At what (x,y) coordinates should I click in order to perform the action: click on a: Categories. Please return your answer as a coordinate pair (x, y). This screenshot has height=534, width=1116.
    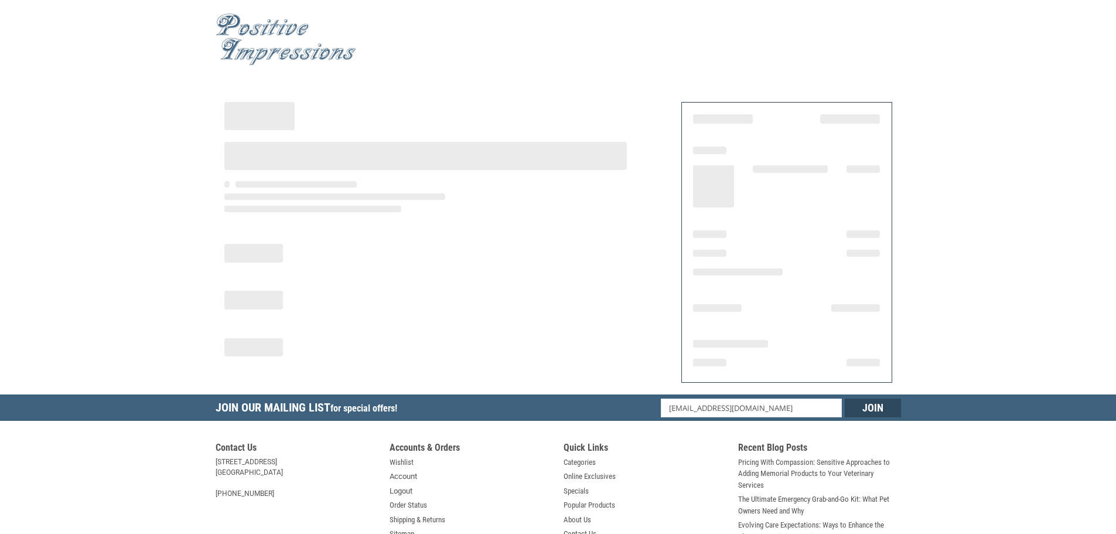
    Looking at the image, I should click on (579, 462).